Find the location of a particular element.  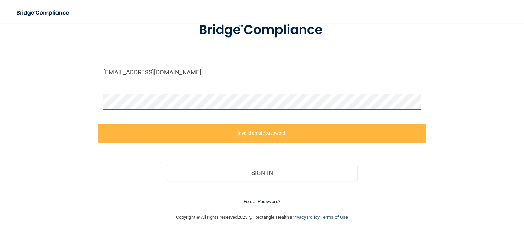

label: Invalid email/password. is located at coordinates (261, 133).